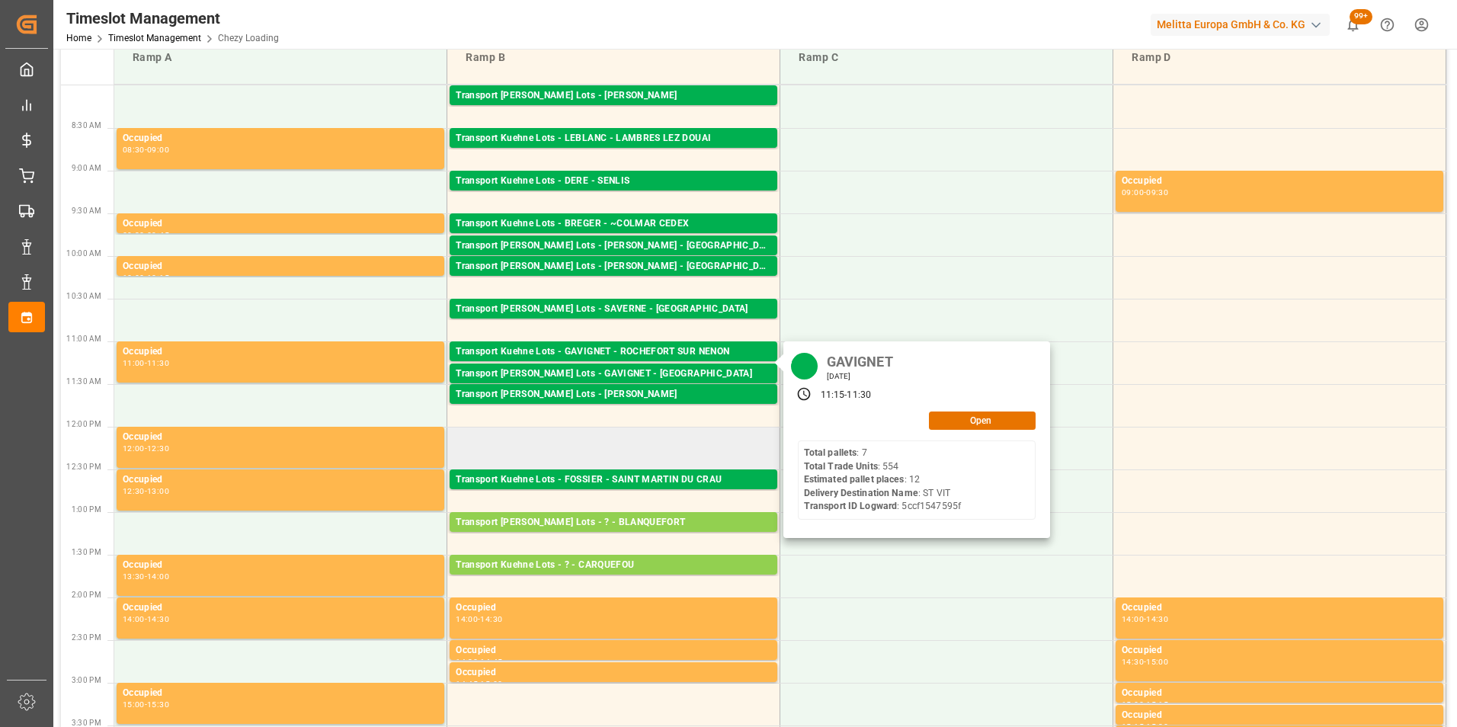  Describe the element at coordinates (133, 277) in the screenshot. I see `div: 10:00` at that location.